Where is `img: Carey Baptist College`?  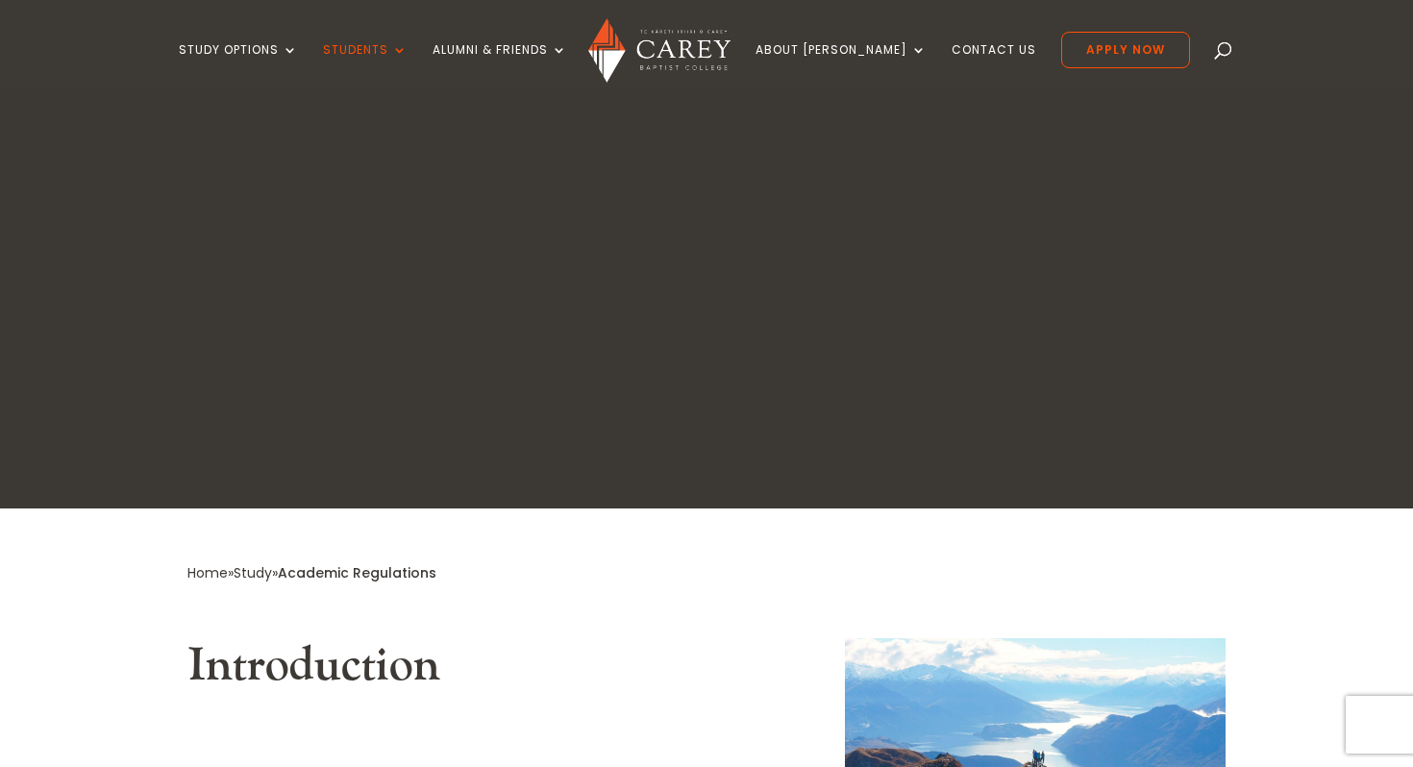 img: Carey Baptist College is located at coordinates (658, 50).